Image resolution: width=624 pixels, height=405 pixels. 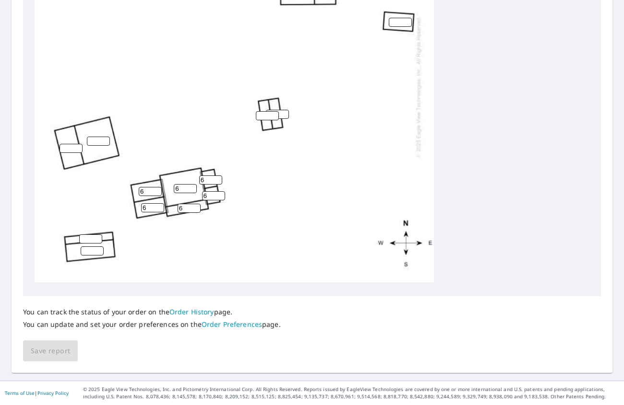 I want to click on a: Terms of Use, so click(x=20, y=393).